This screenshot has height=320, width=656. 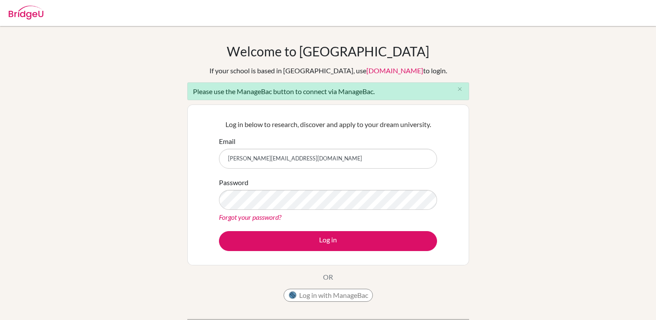 I want to click on div: Please use the ManageBac button to connect via ManageBac., so click(x=328, y=91).